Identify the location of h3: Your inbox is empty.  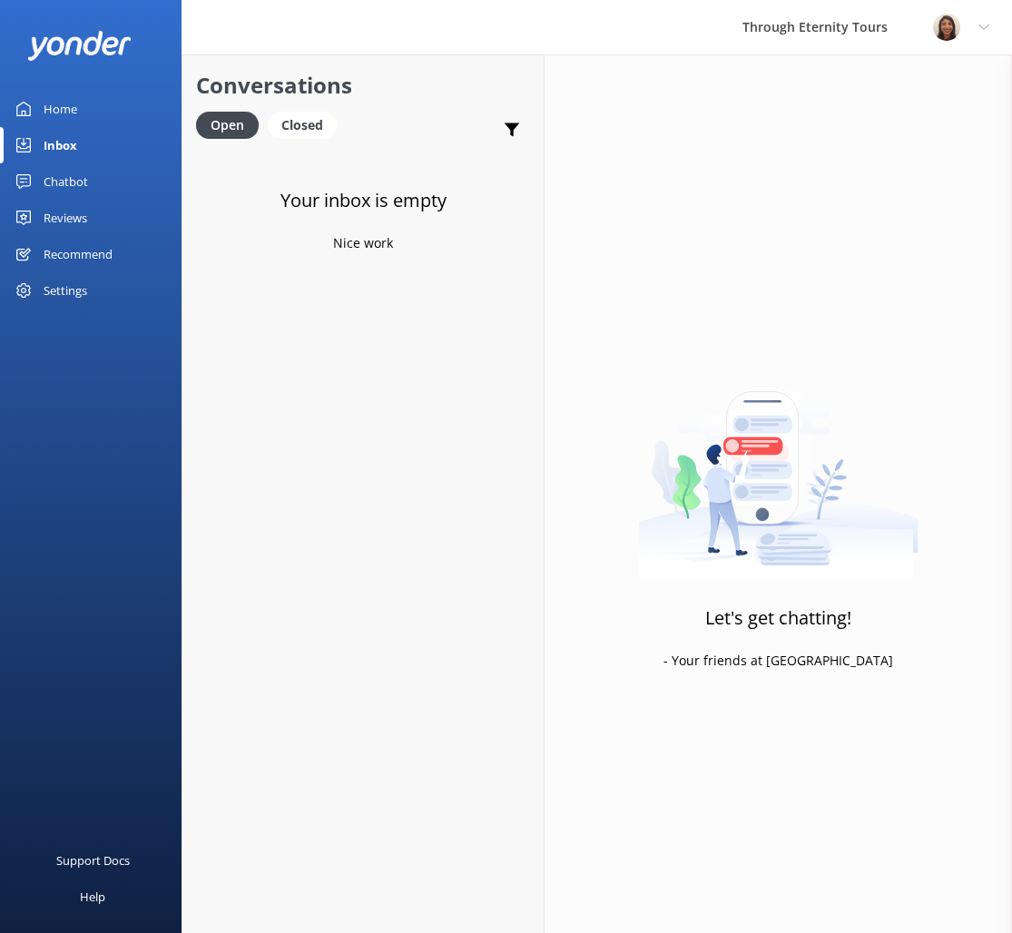
(363, 201).